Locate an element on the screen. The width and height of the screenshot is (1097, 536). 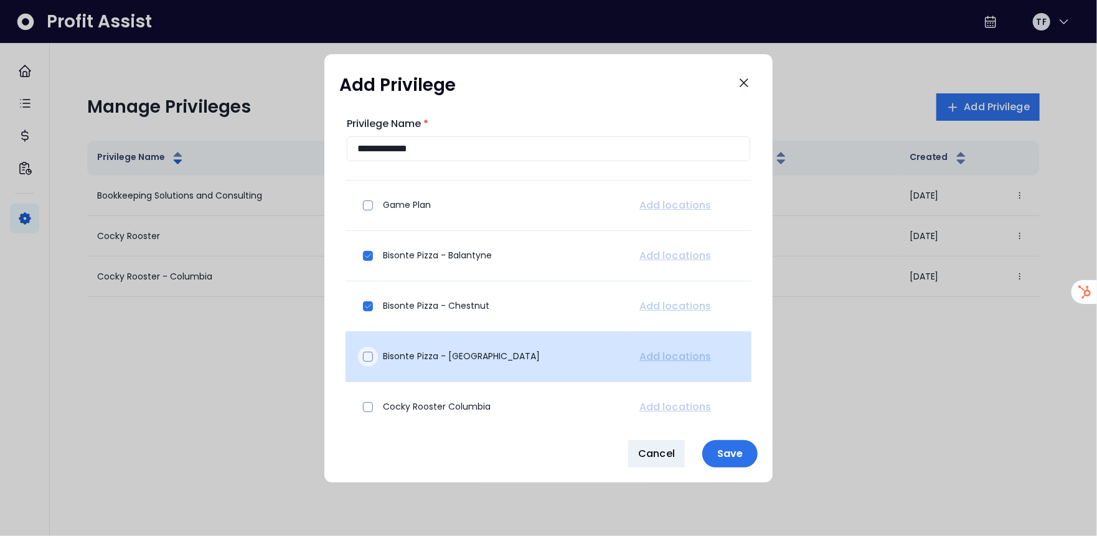
p: Save is located at coordinates (730, 453).